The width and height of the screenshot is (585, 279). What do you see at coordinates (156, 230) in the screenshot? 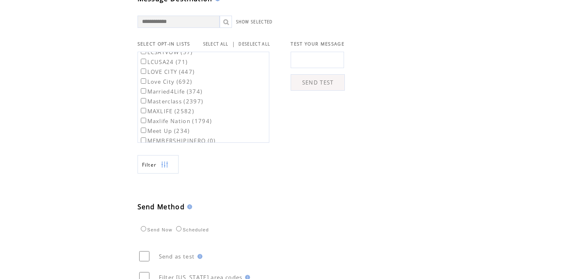
I see `label: Send Now` at bounding box center [156, 230].